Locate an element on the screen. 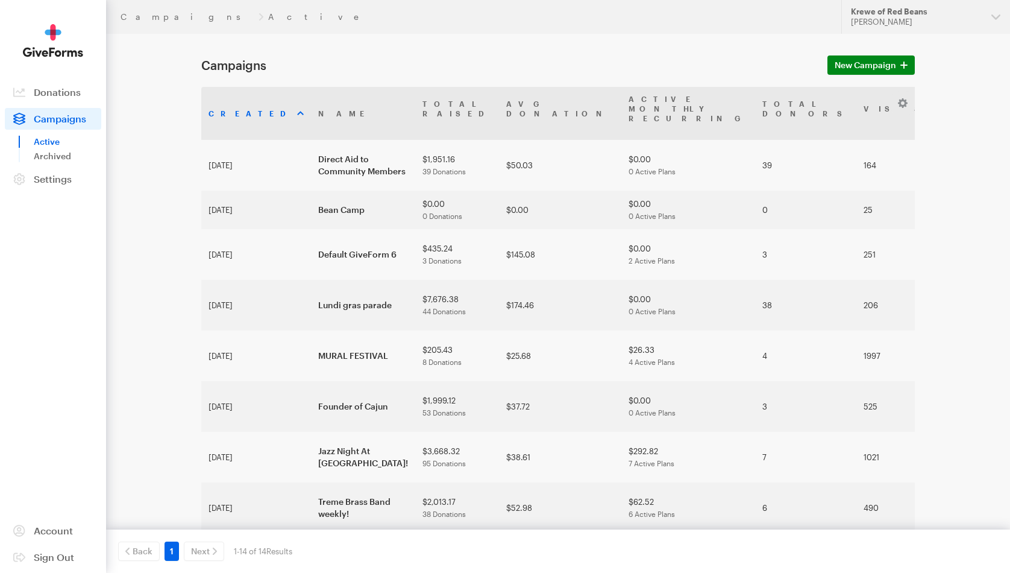 The height and width of the screenshot is (573, 1010). td: $1,951.16 is located at coordinates (457, 165).